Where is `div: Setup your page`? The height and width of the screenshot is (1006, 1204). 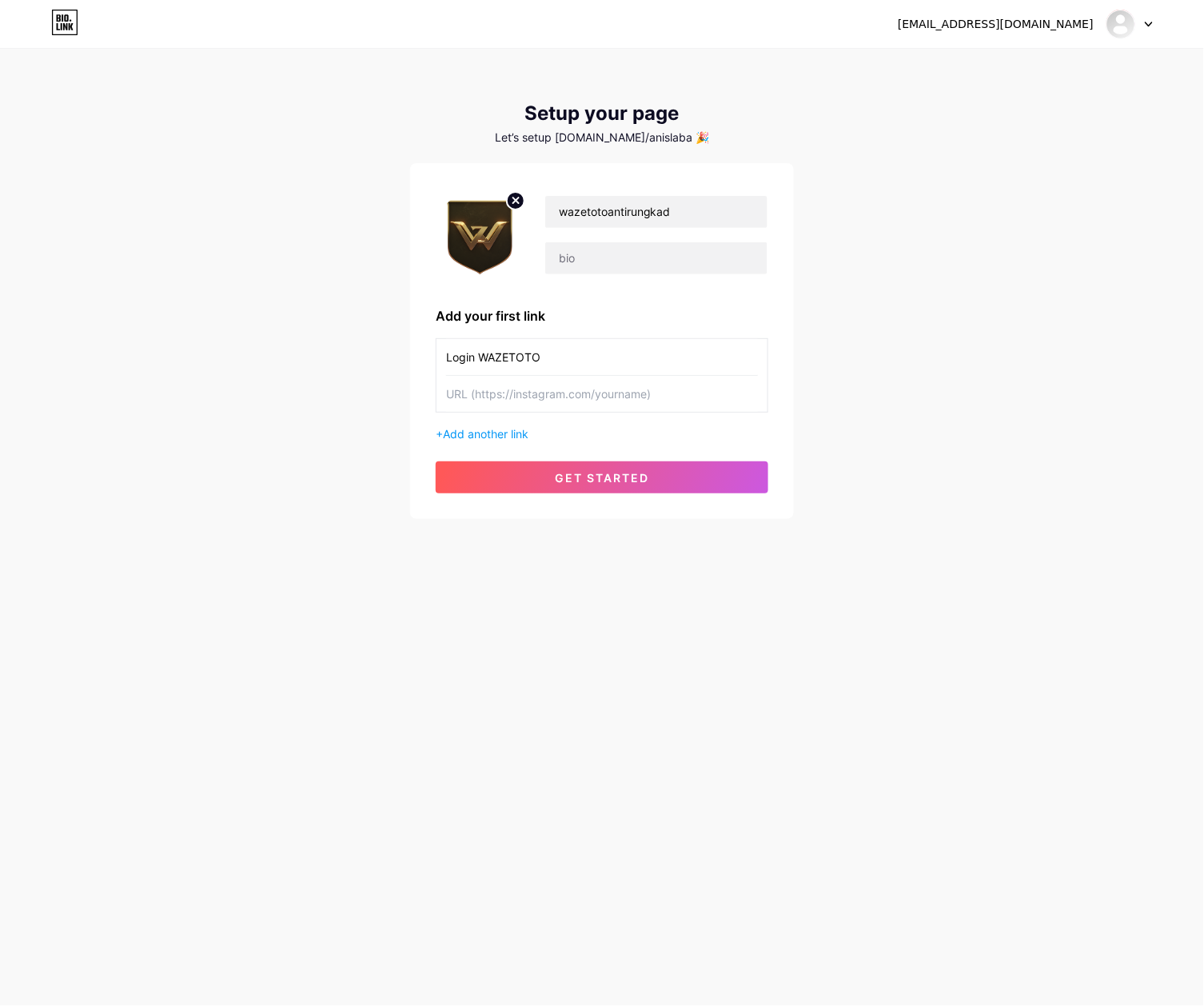
div: Setup your page is located at coordinates (602, 114).